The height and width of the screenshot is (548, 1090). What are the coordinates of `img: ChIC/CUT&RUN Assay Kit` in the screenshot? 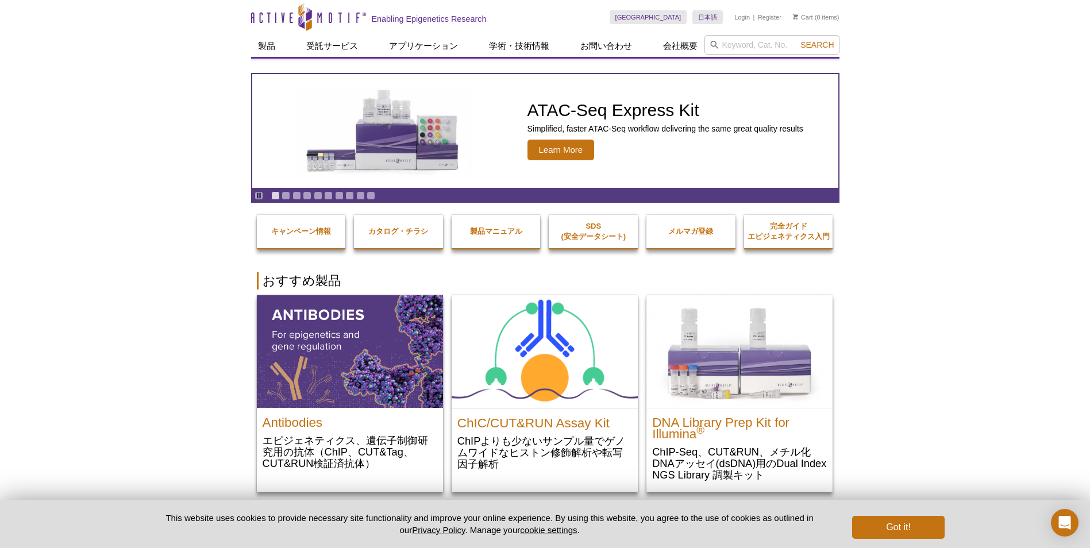 It's located at (545, 352).